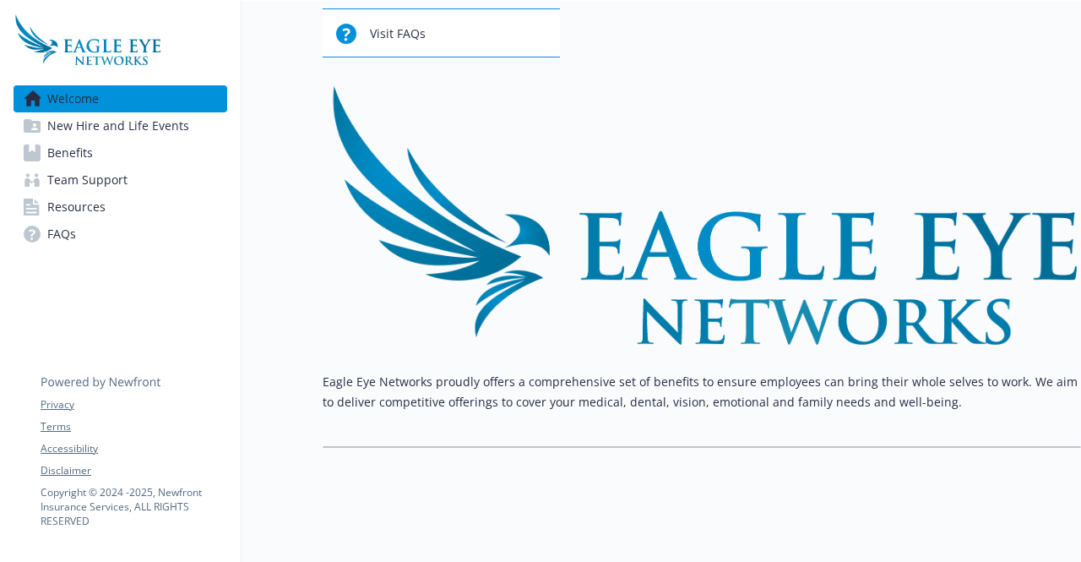 The height and width of the screenshot is (562, 1081). Describe the element at coordinates (441, 33) in the screenshot. I see `button: Visit FAQs` at that location.